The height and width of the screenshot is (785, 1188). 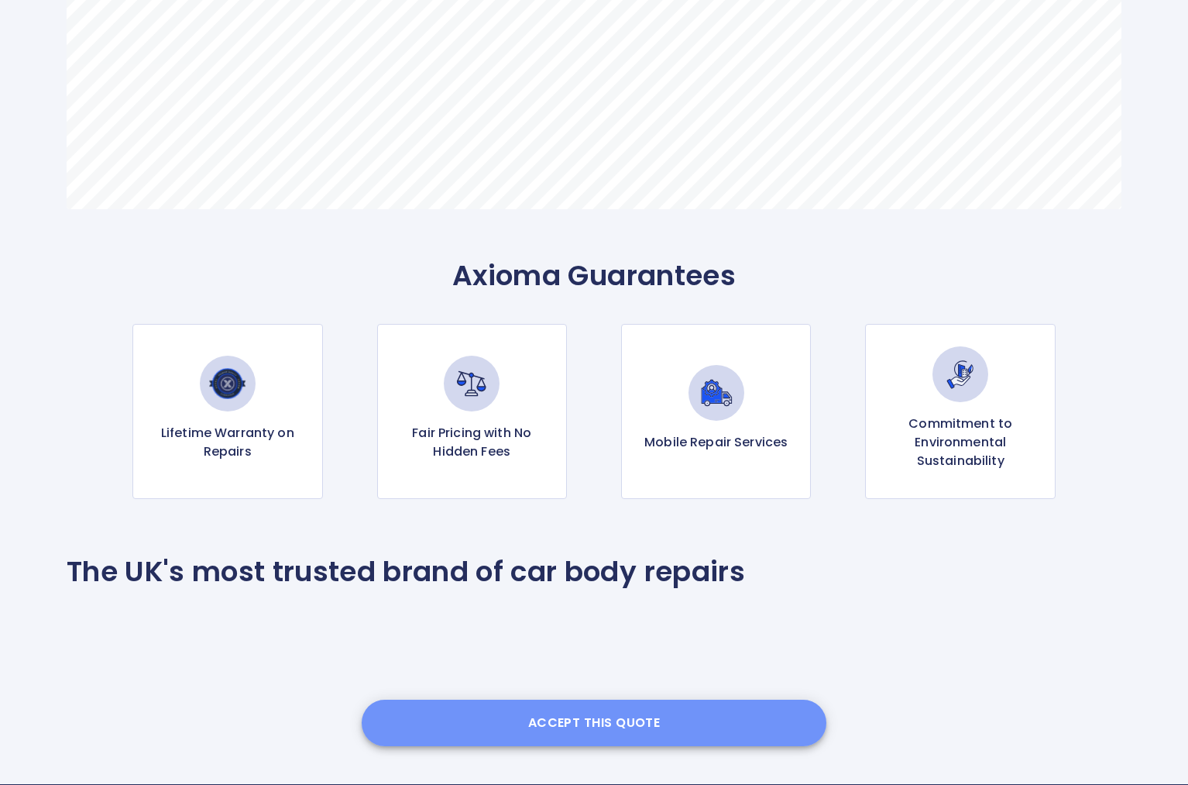 What do you see at coordinates (960, 374) in the screenshot?
I see `img: Commitment to Environmental Sustainability` at bounding box center [960, 374].